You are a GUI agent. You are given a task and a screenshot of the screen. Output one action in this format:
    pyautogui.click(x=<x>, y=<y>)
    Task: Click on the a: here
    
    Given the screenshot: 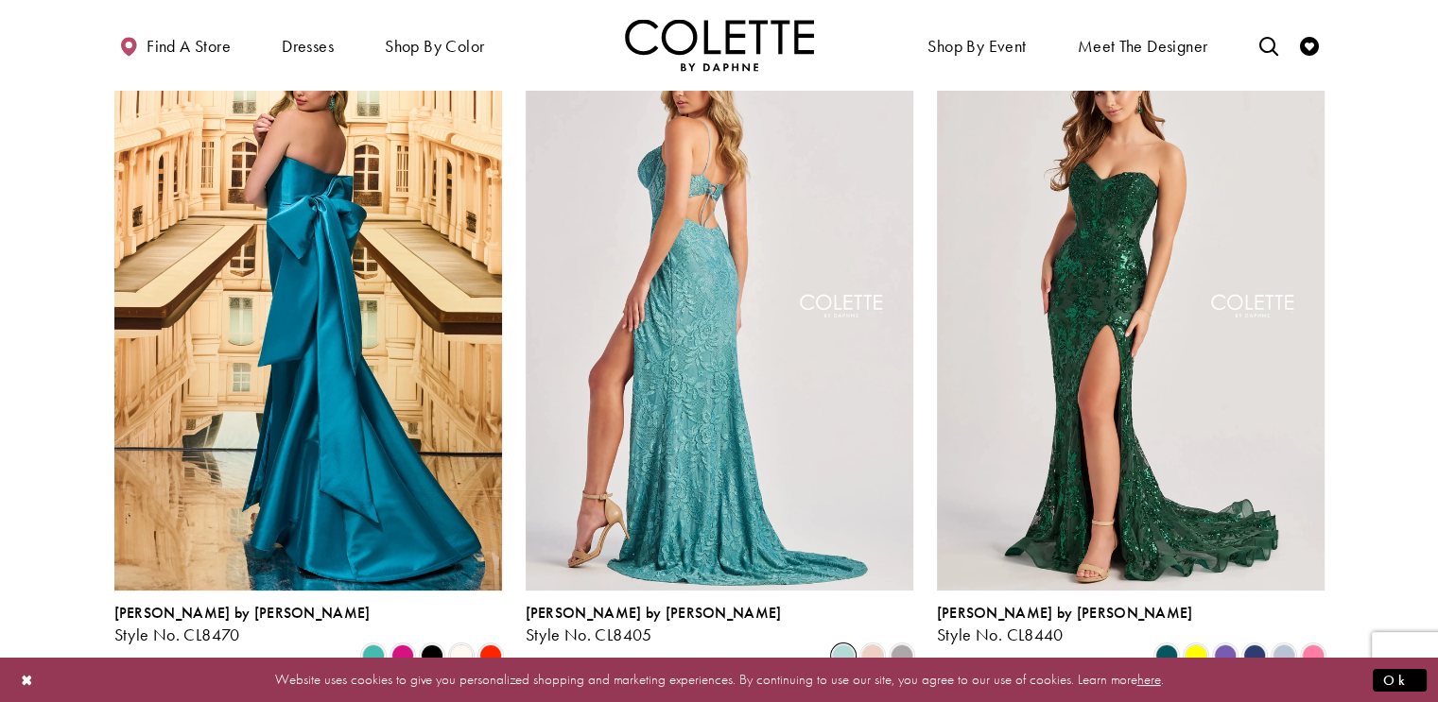 What is the action you would take?
    pyautogui.click(x=1148, y=680)
    